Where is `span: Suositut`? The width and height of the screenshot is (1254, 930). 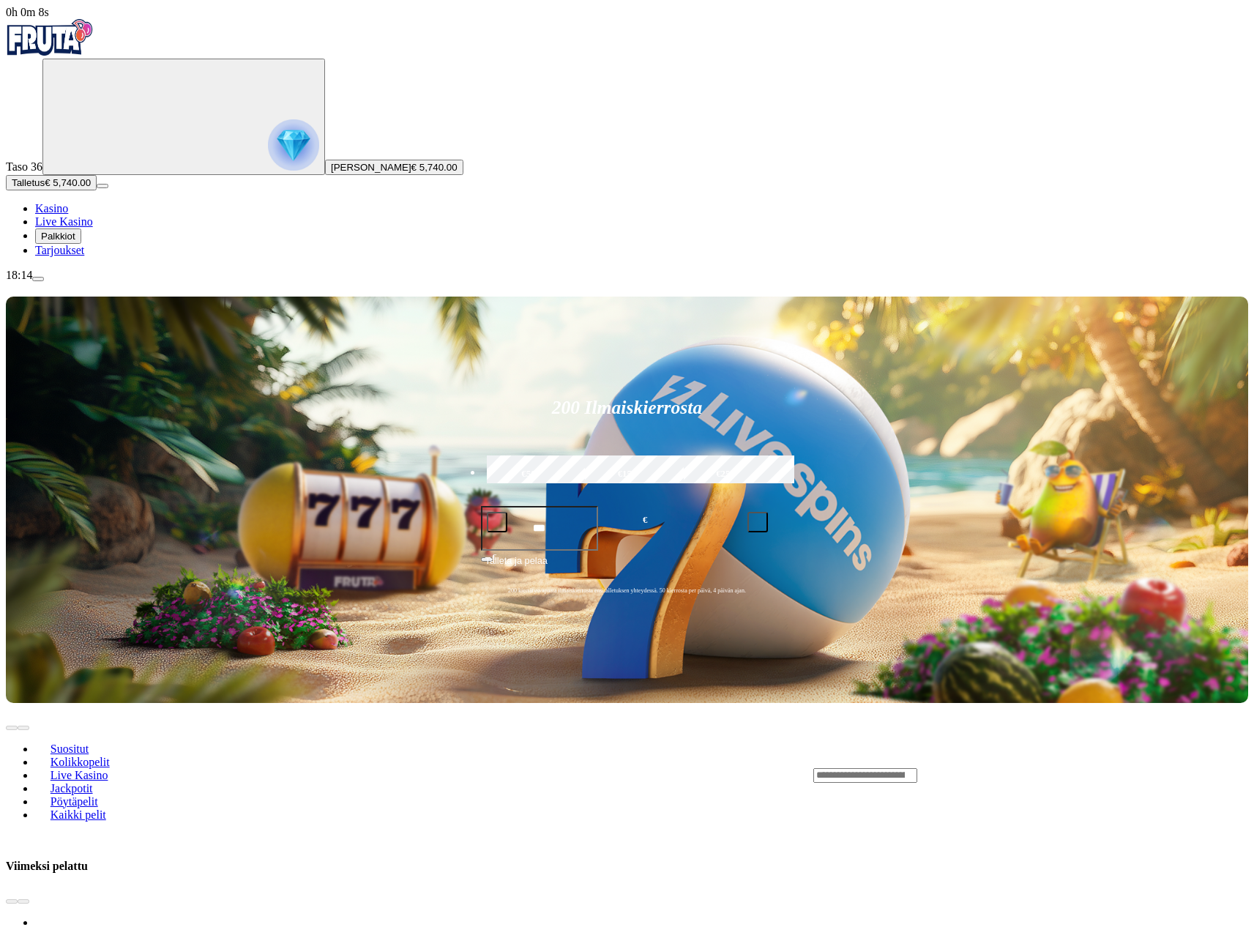 span: Suositut is located at coordinates (70, 748).